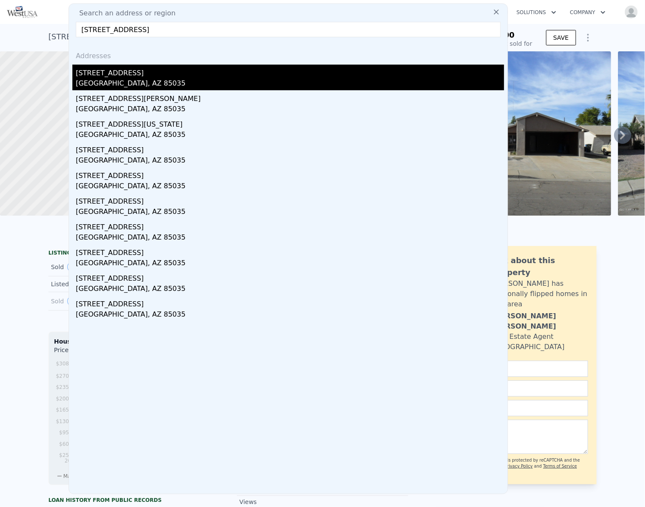 The width and height of the screenshot is (645, 507). Describe the element at coordinates (511, 409) in the screenshot. I see `input: Phone` at that location.